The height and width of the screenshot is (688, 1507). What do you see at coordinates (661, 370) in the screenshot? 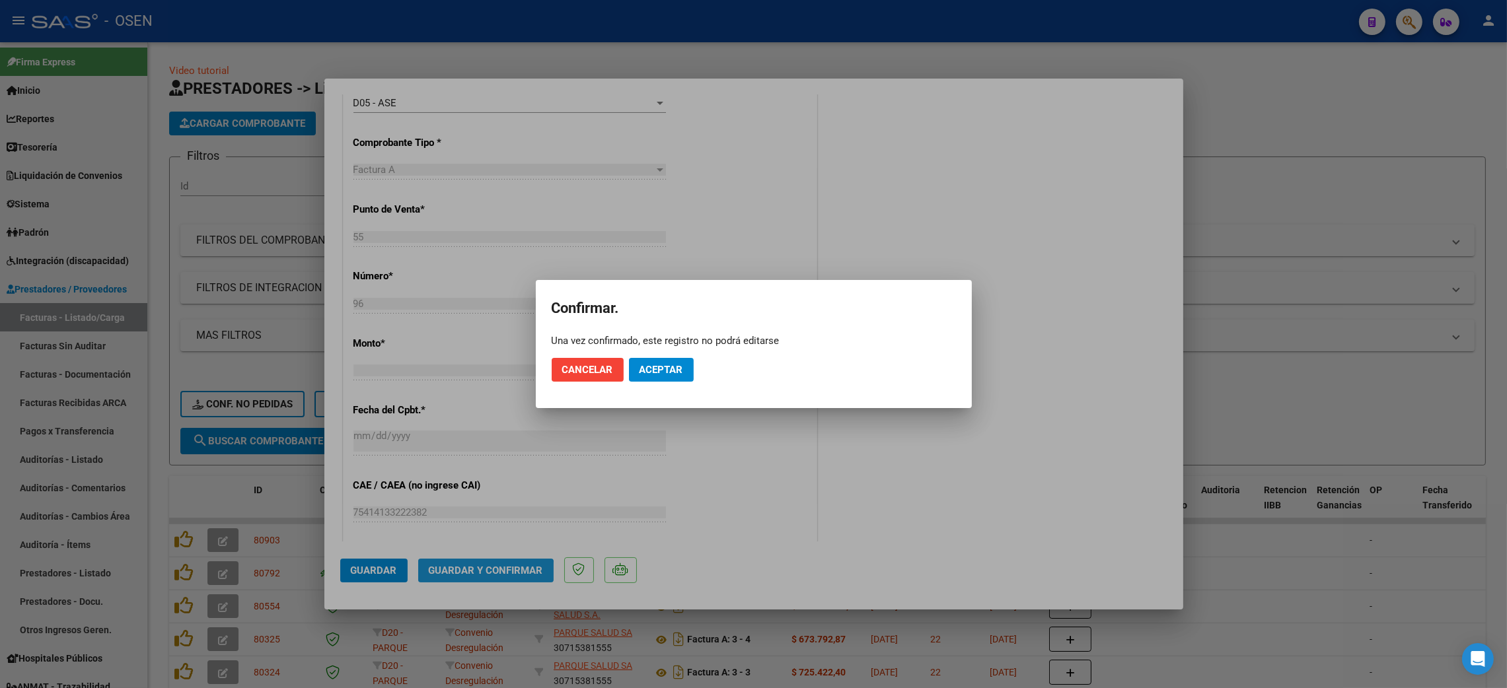
I see `button: Aceptar` at bounding box center [661, 370].